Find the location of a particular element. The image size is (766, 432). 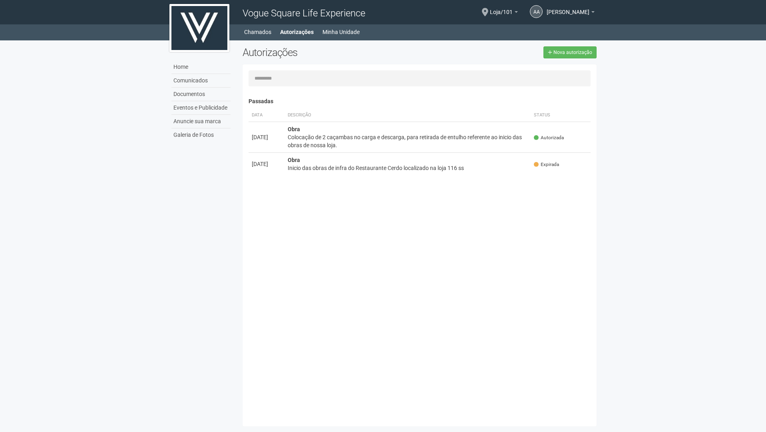

div: Colocação de 2 caçambas no carga e descarga, para retirada de entulho referente ao inicio das obr... is located at coordinates (408, 141).